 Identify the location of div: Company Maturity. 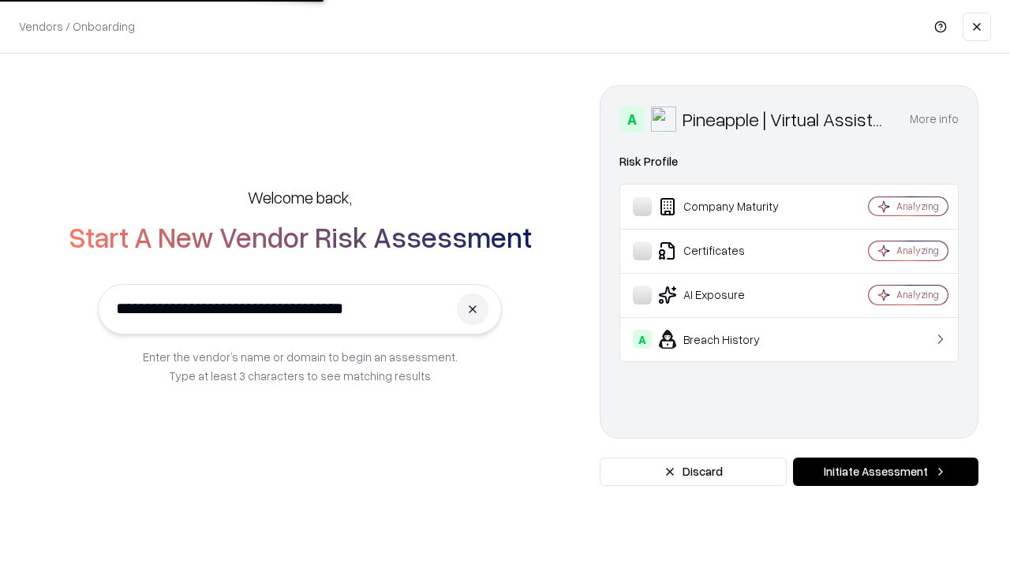
(727, 207).